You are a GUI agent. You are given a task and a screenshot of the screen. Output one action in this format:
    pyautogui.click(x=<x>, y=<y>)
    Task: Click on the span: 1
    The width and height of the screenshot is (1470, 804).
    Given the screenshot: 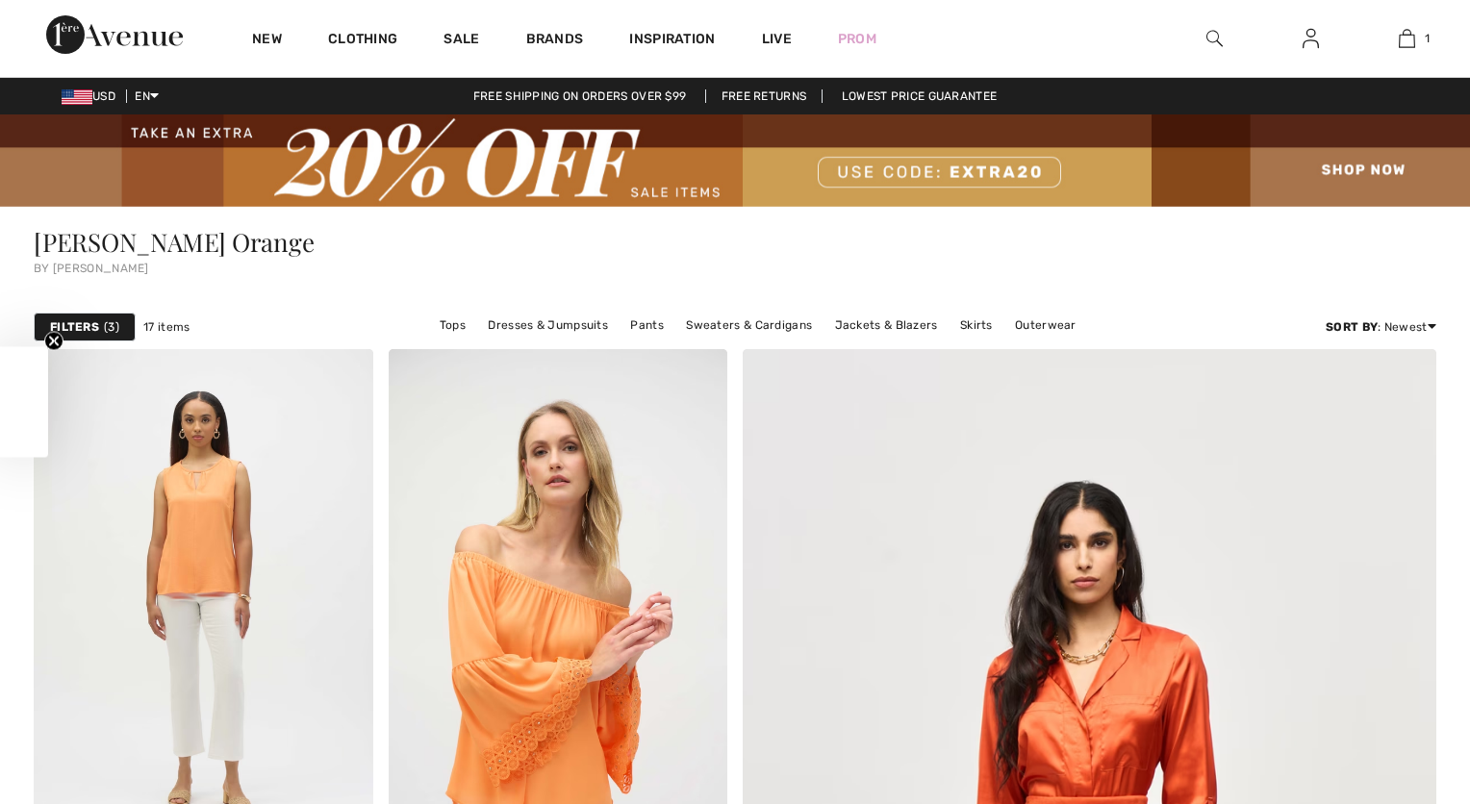 What is the action you would take?
    pyautogui.click(x=1427, y=38)
    